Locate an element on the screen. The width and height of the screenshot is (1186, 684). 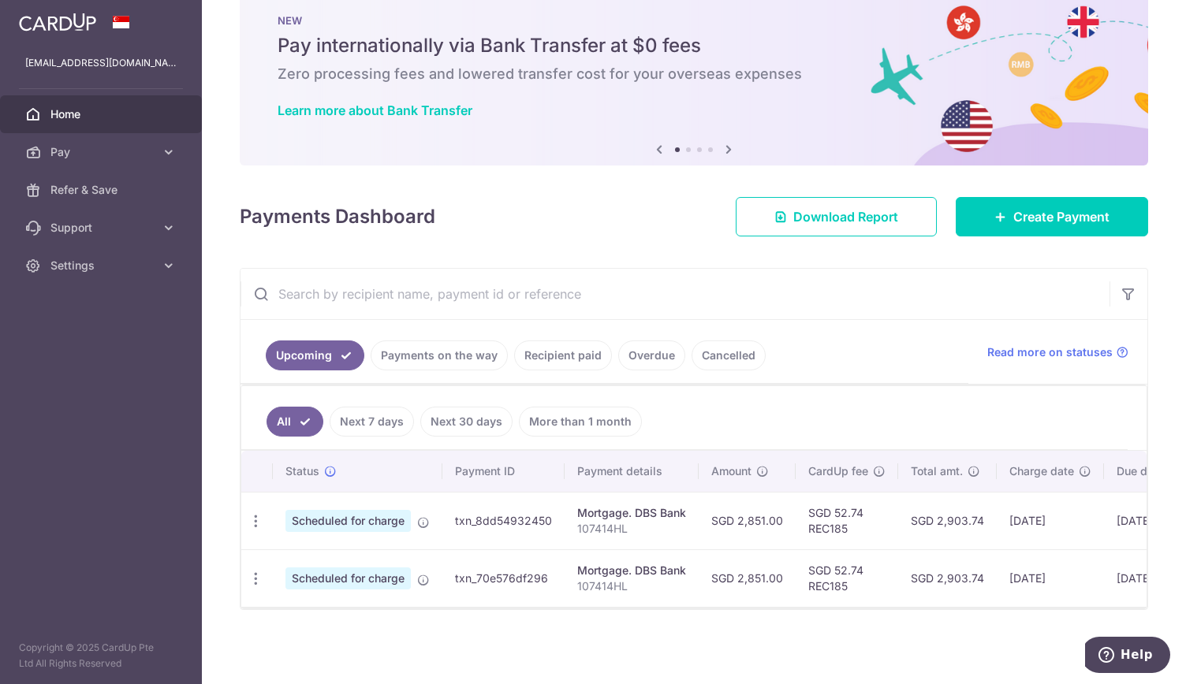
a: Next 30 days is located at coordinates (466, 422).